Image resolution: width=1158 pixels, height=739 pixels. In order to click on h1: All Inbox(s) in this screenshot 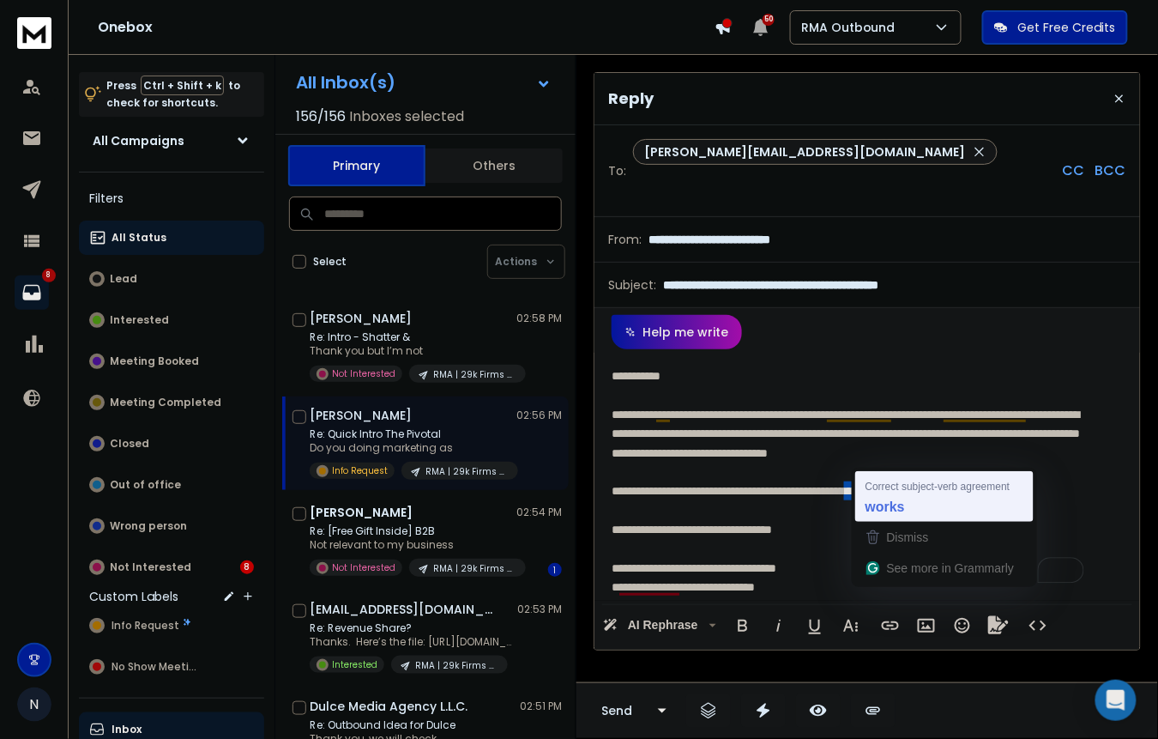, I will do `click(346, 82)`.